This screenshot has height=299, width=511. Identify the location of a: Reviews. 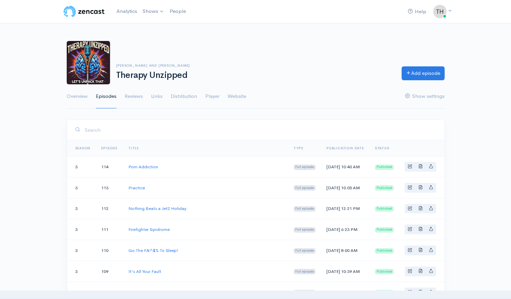
(134, 97).